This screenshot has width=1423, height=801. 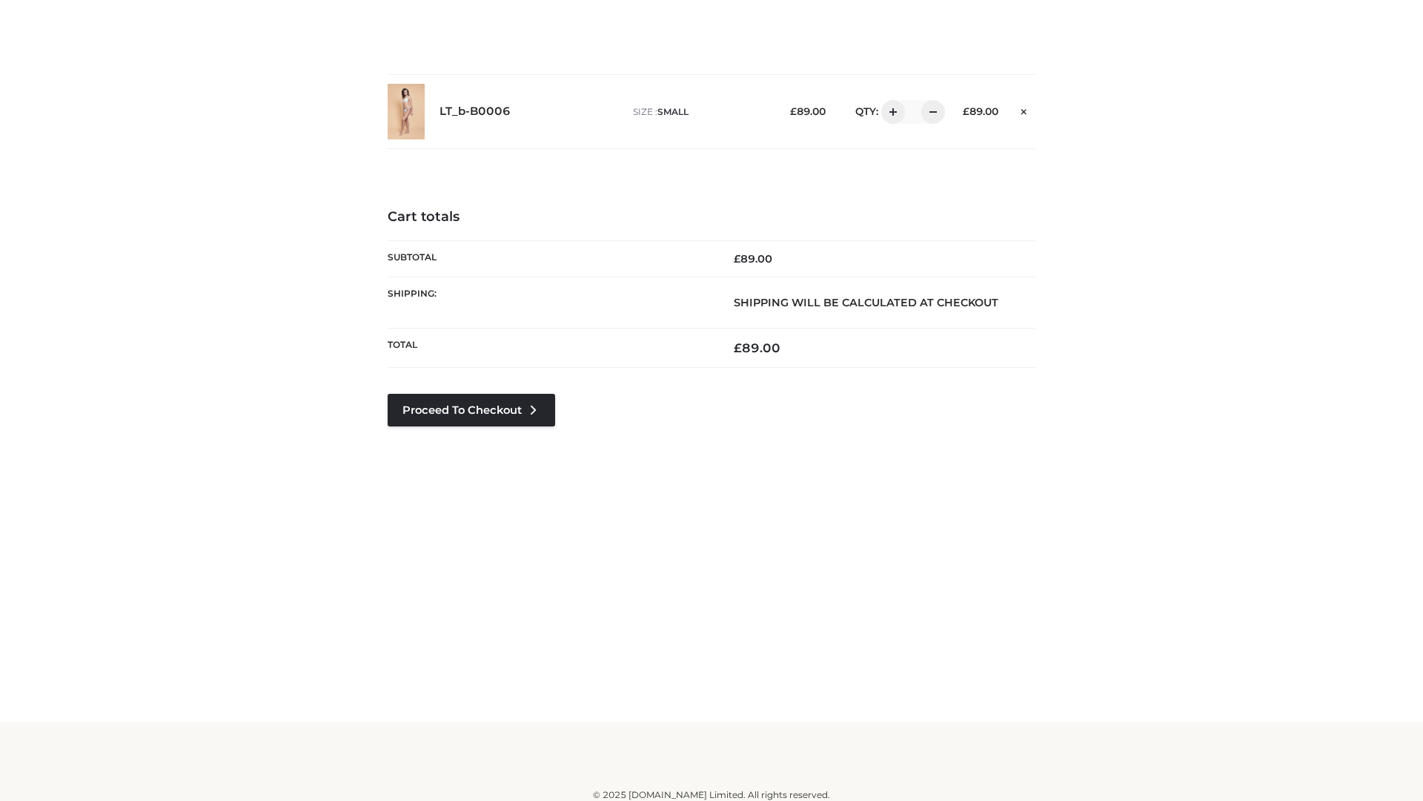 What do you see at coordinates (471, 410) in the screenshot?
I see `a: Proceed to Checkout` at bounding box center [471, 410].